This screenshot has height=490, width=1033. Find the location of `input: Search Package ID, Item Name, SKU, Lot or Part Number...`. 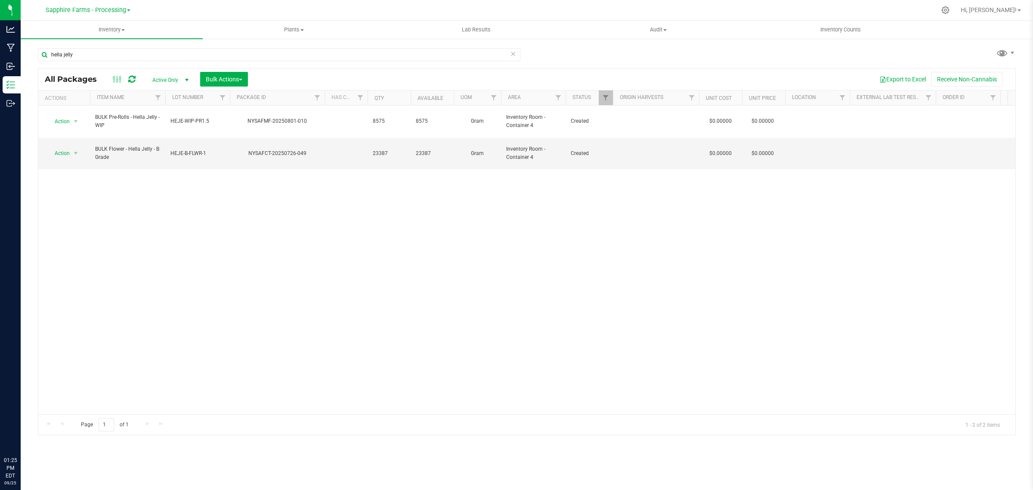

input: Search Package ID, Item Name, SKU, Lot or Part Number... is located at coordinates (279, 55).